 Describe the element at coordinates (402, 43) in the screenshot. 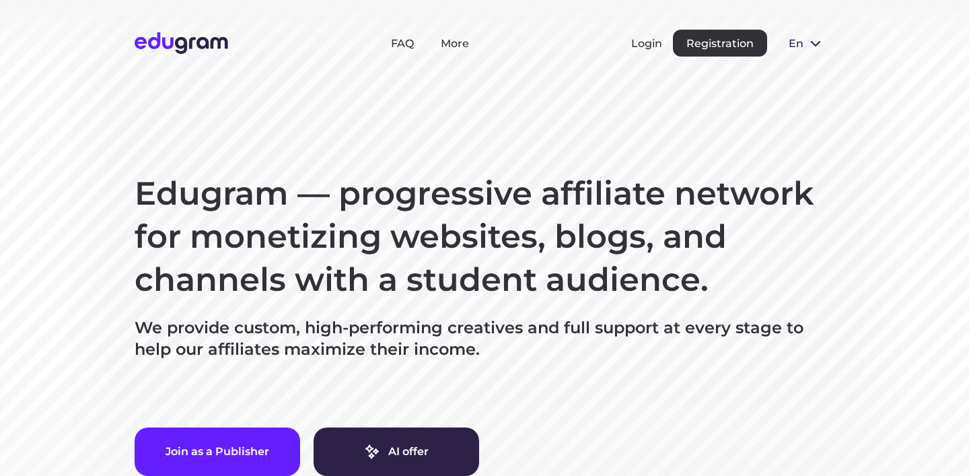

I see `a: FAQ` at that location.